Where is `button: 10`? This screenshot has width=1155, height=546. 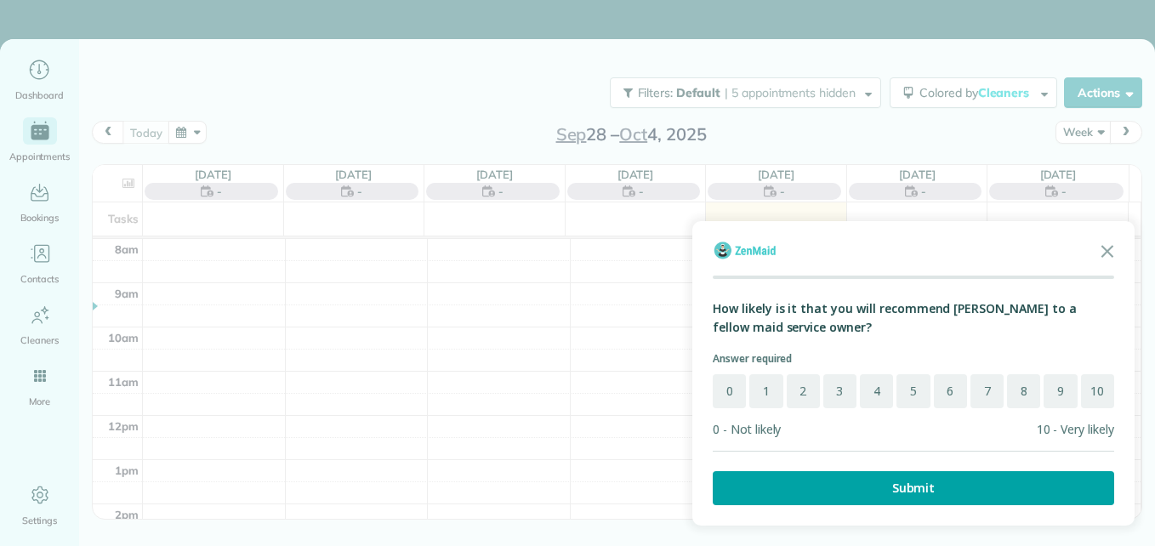 button: 10 is located at coordinates (1097, 391).